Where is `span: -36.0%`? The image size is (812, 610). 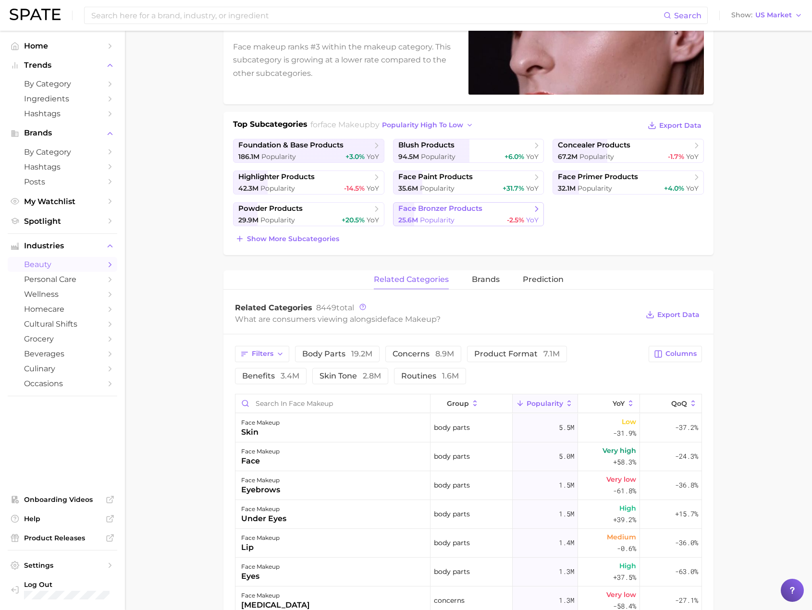 span: -36.0% is located at coordinates (687, 543).